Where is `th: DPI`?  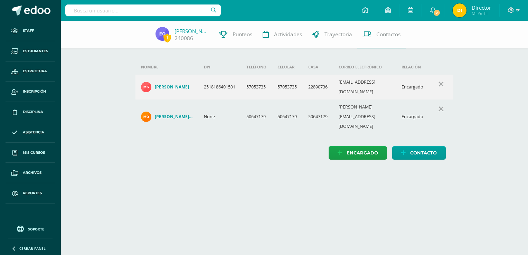
th: DPI is located at coordinates (219, 67).